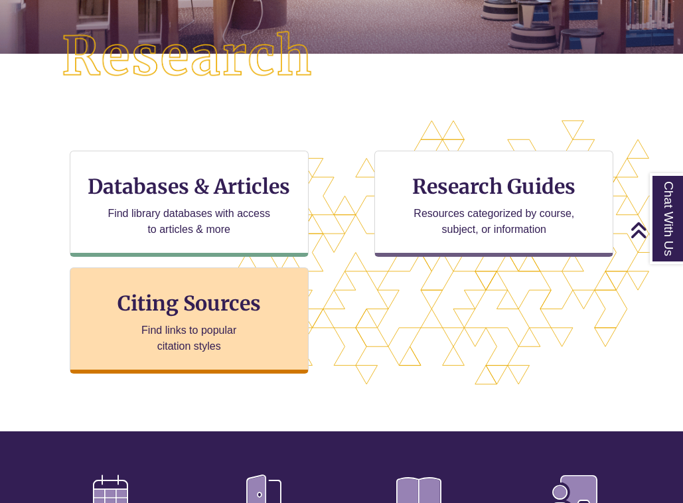  I want to click on a: Research Guides Resources categorized by course, subject, or information, so click(494, 204).